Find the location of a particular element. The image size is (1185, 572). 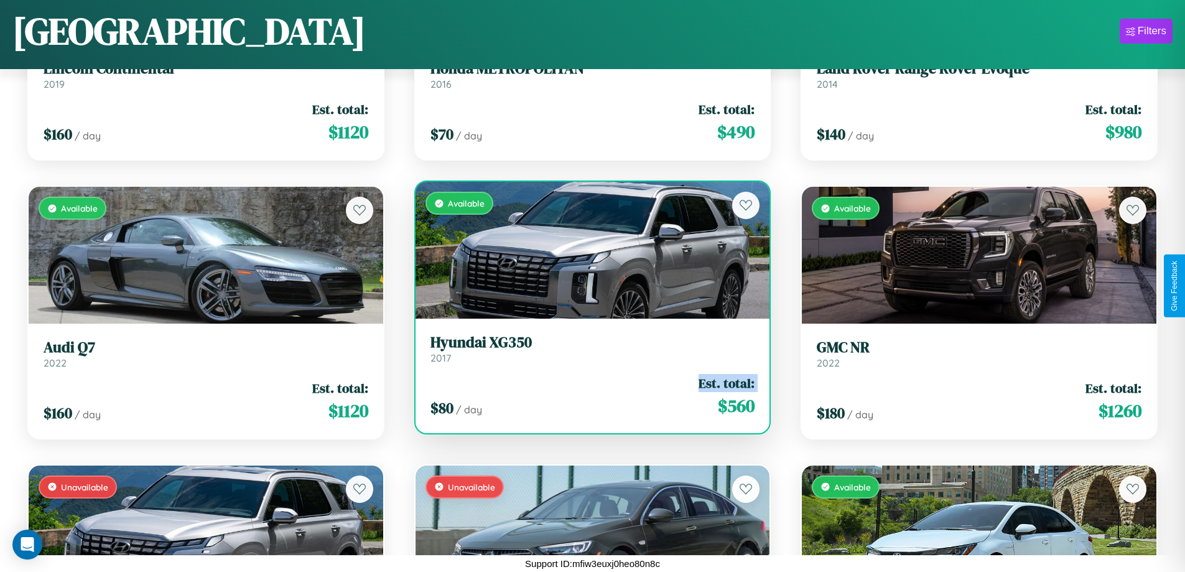

h3: GMC NR is located at coordinates (979, 347).